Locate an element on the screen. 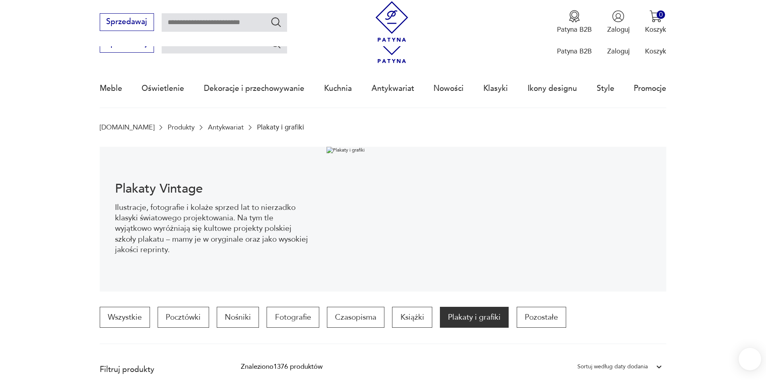 This screenshot has width=766, height=380. p: Książki is located at coordinates (412, 317).